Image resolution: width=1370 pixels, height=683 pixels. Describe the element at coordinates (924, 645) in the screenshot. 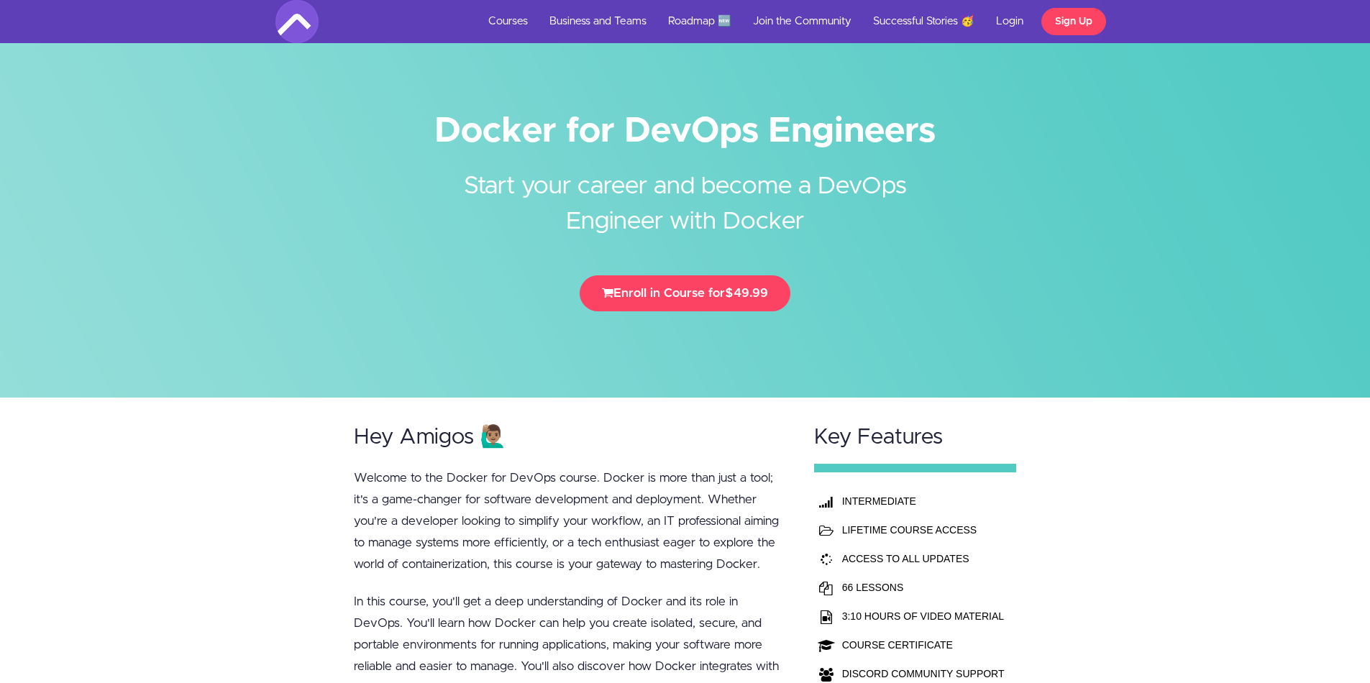

I see `td: COURSE CERTIFICATE` at that location.